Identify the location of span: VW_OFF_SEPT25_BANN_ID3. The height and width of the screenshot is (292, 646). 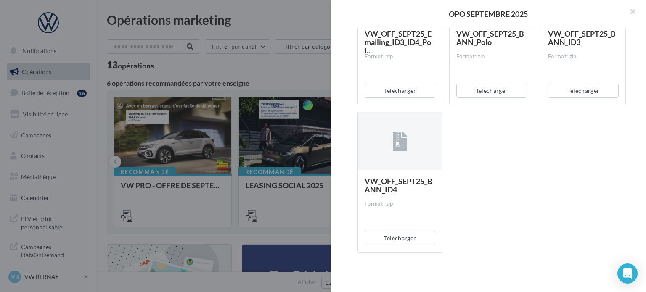
(582, 38).